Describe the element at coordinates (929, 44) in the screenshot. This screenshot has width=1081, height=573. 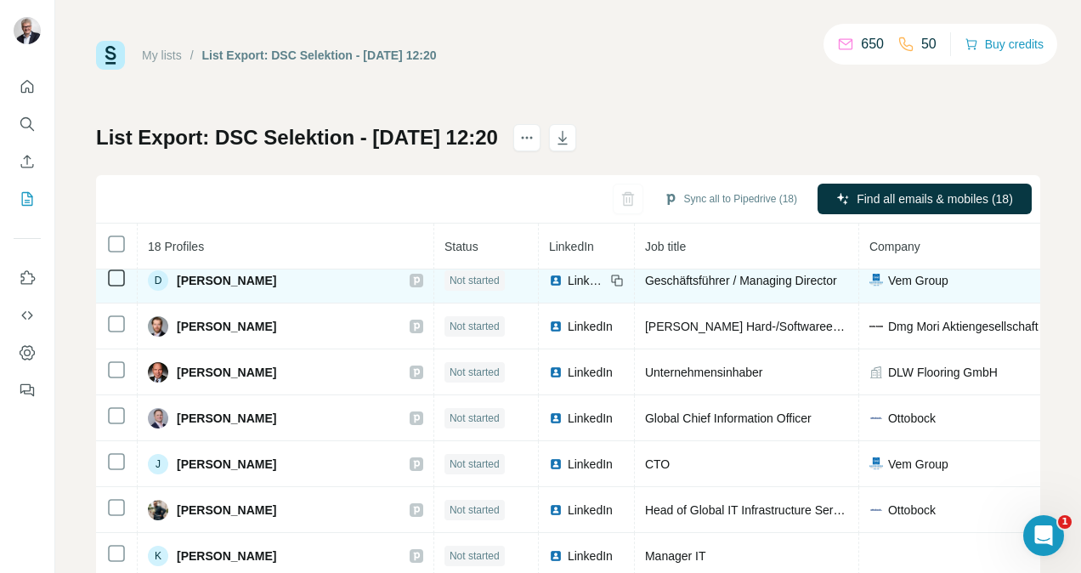
I see `p: 50` at that location.